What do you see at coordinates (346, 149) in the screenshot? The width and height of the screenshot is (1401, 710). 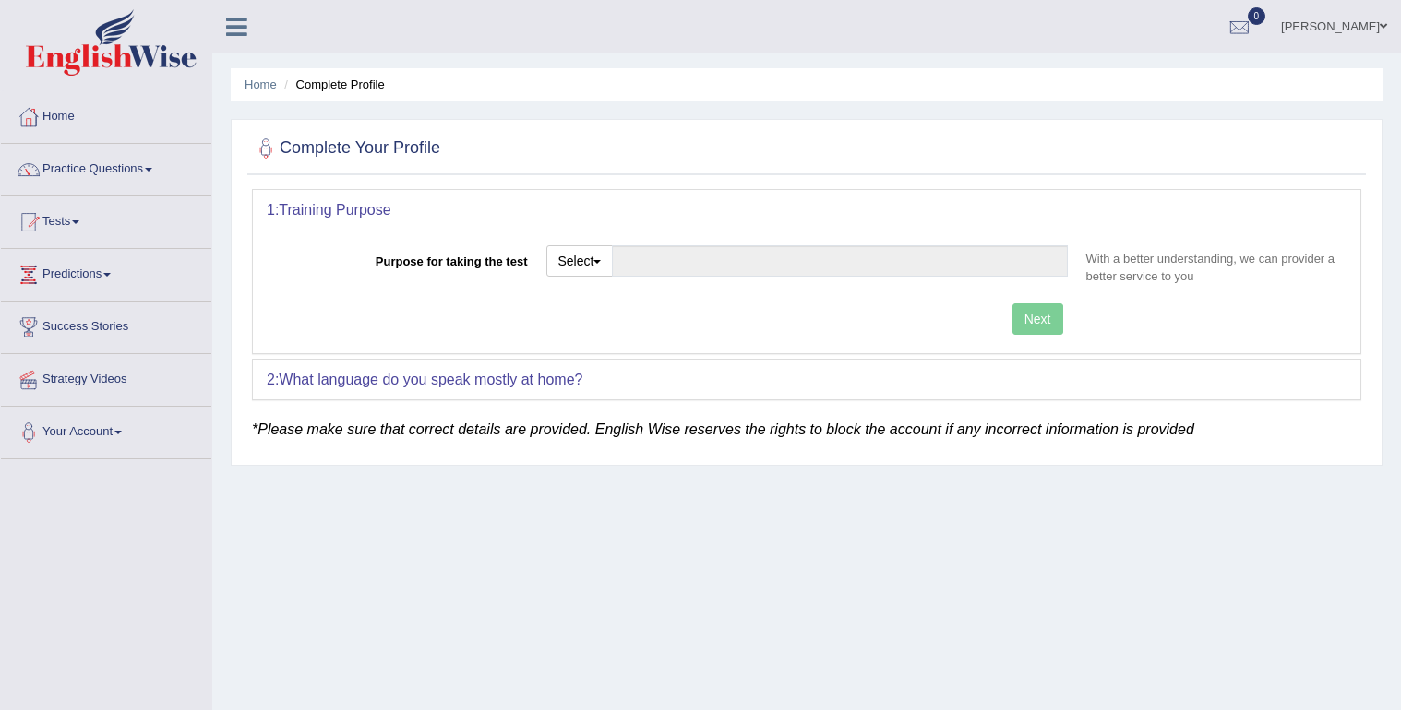 I see `h2: Complete Your Profile` at bounding box center [346, 149].